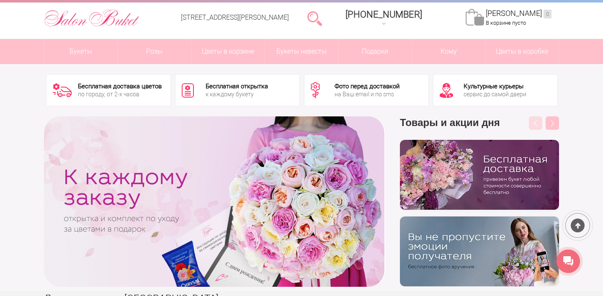 The image size is (603, 296). I want to click on div: Культурные курьеры, so click(495, 86).